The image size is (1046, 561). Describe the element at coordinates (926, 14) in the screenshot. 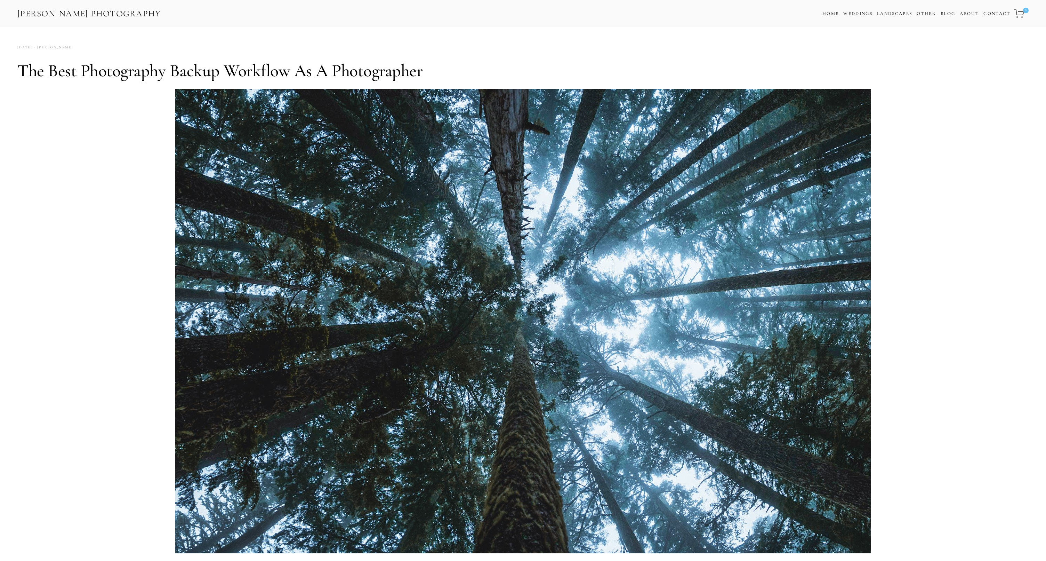

I see `a: Other` at that location.